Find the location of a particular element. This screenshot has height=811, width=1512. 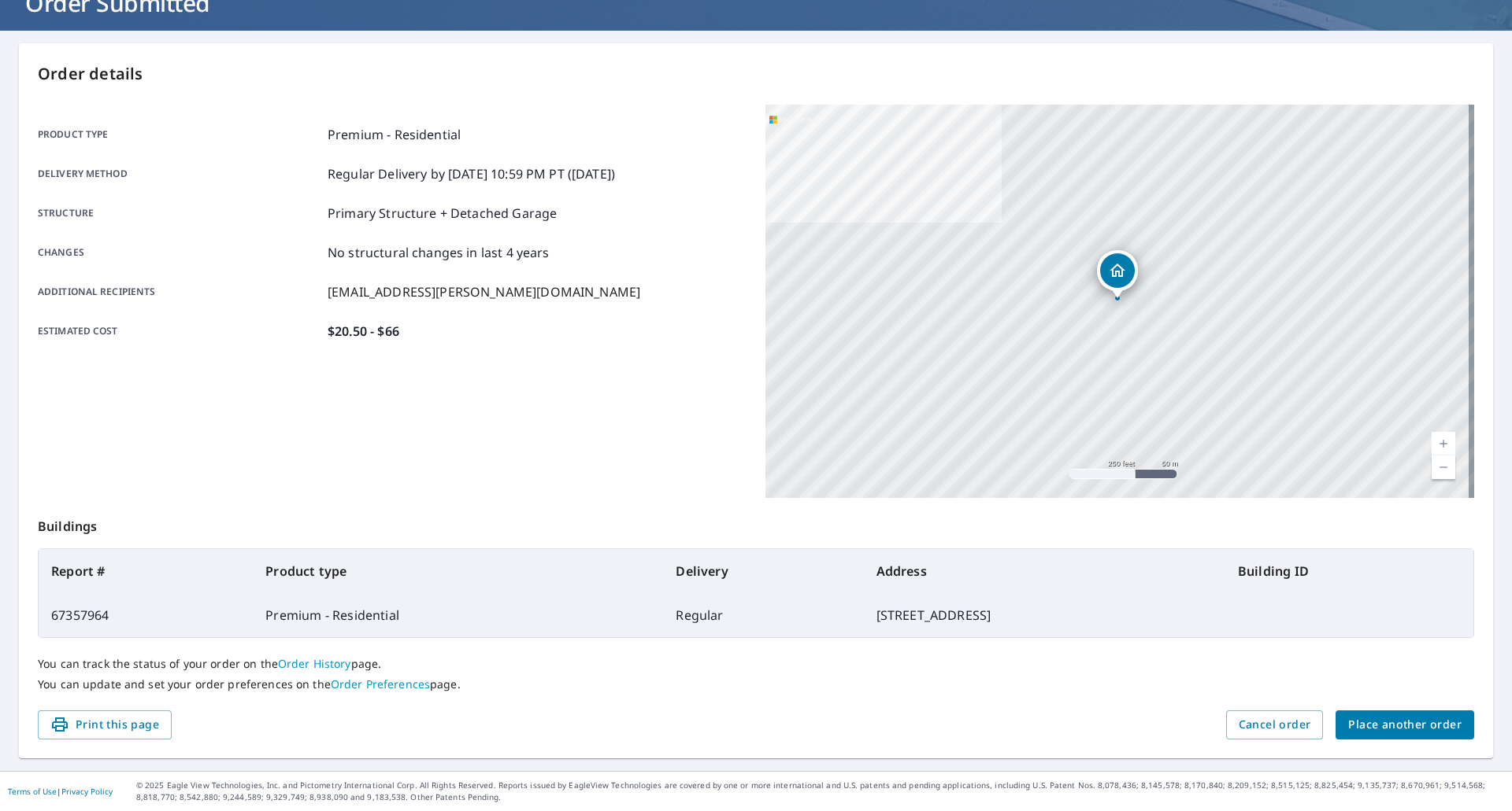

a: Terms of Use is located at coordinates (32, 792).